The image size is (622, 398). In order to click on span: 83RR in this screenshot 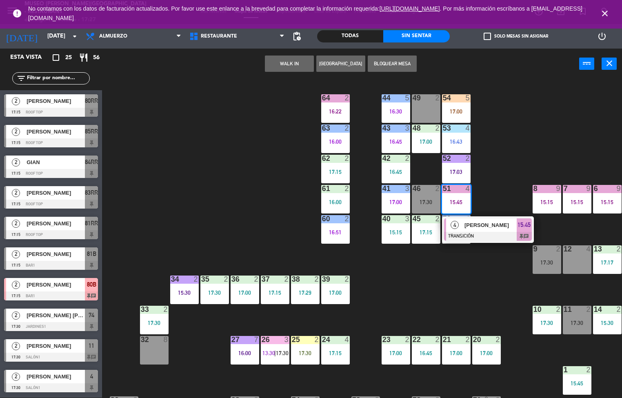, I will do `click(91, 193)`.